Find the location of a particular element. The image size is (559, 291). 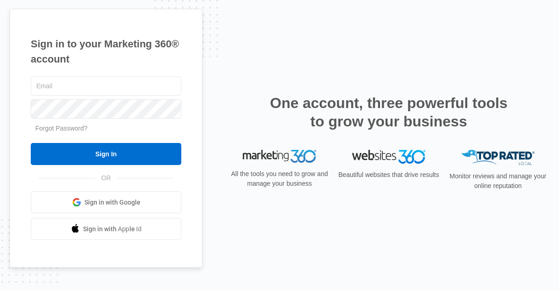

input: Email is located at coordinates (106, 86).